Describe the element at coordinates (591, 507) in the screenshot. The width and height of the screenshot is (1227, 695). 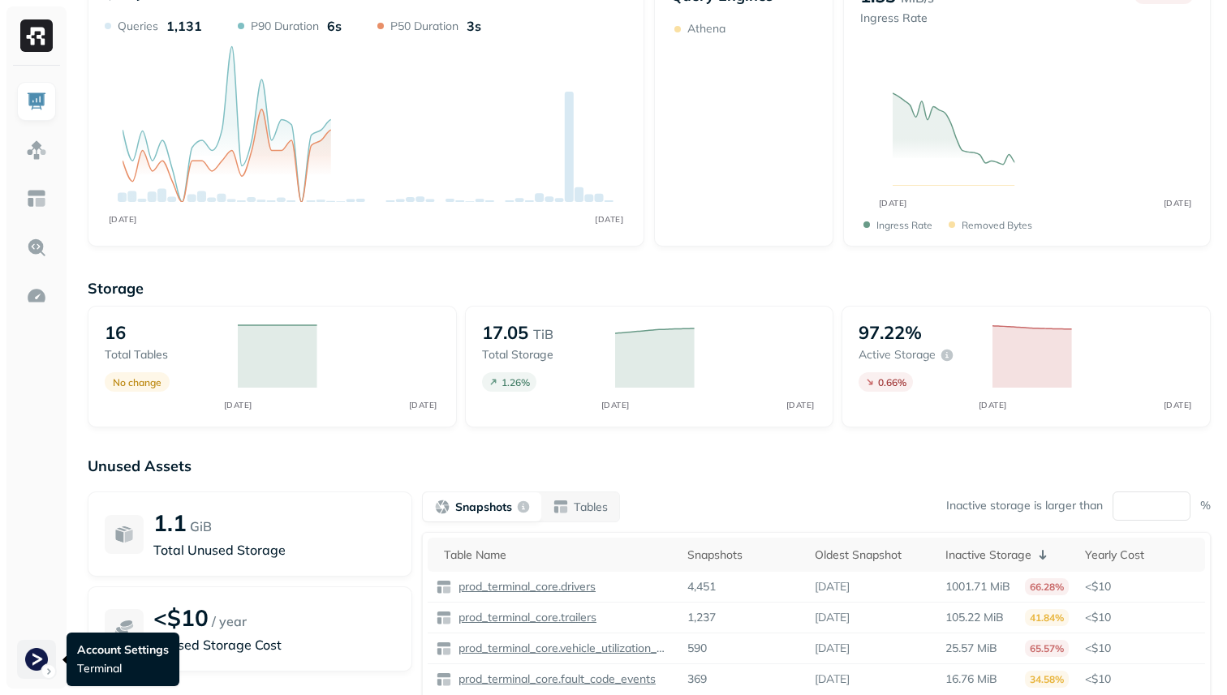
I see `p: Tables` at that location.